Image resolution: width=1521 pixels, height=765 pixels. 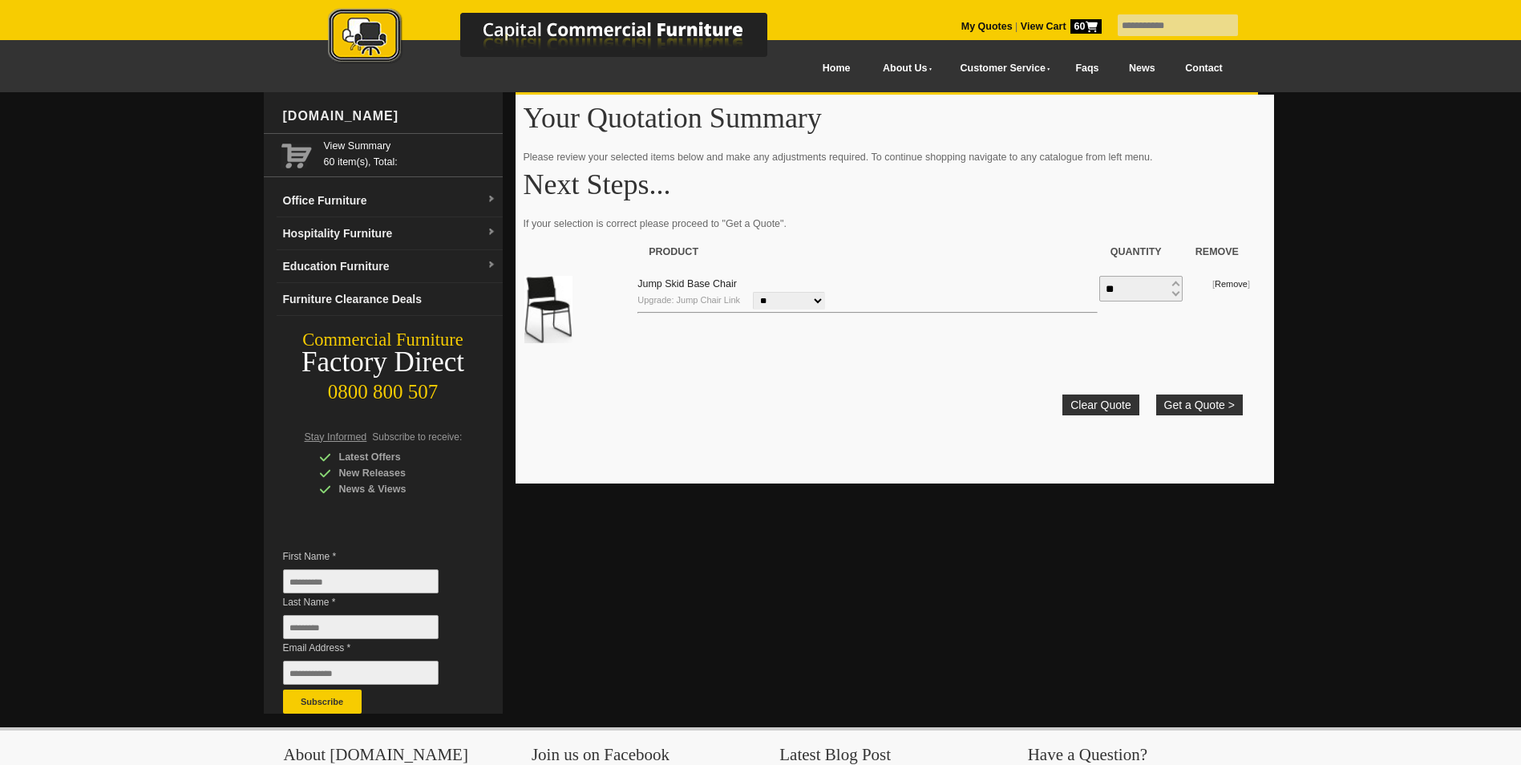 I want to click on a: Education Furnituredropdown, so click(x=390, y=266).